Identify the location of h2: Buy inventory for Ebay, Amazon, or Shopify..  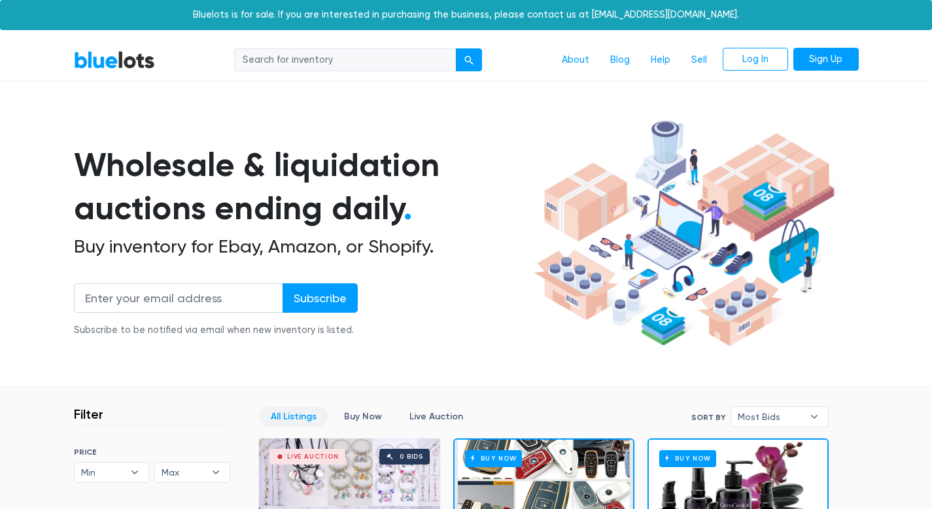
(301, 247).